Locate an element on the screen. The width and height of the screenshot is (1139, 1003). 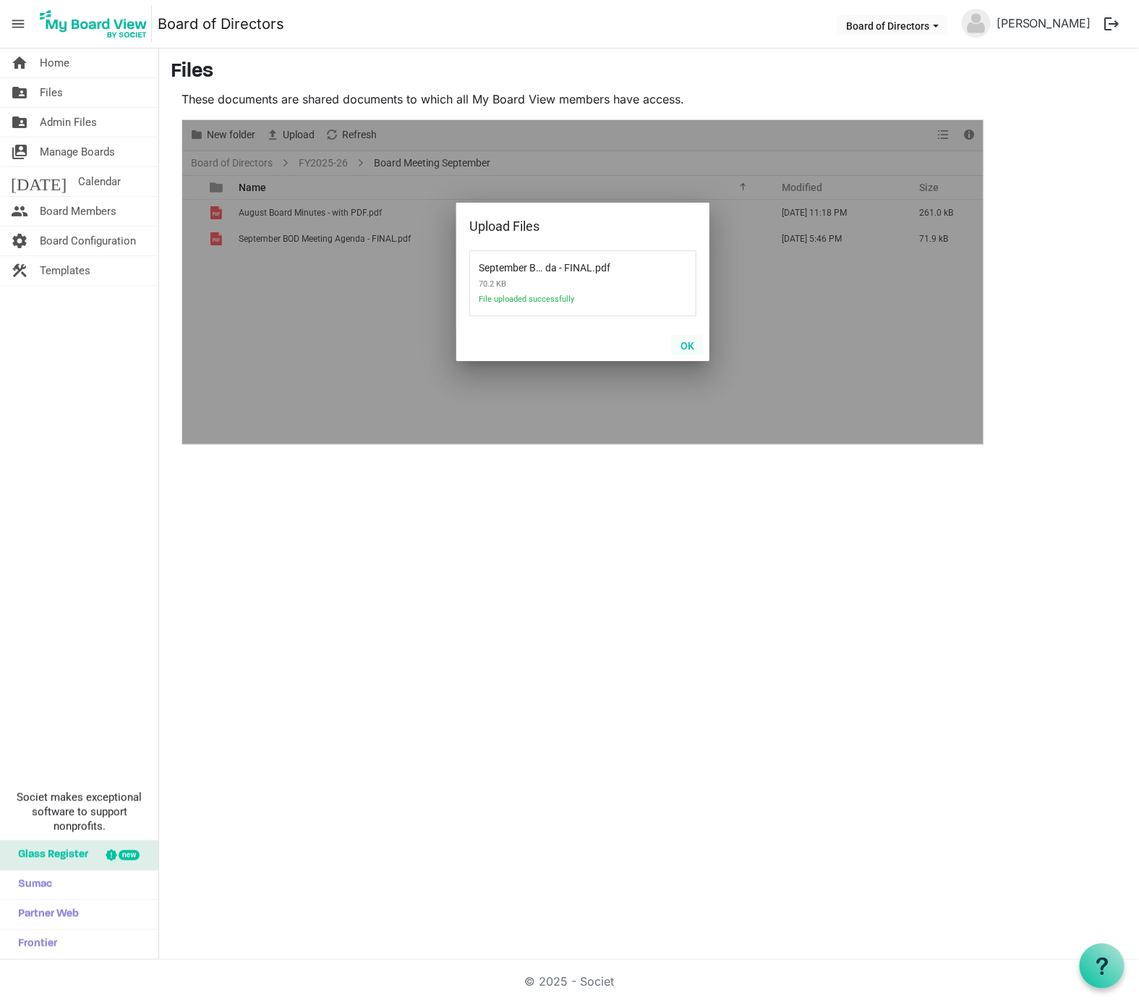
span: Board Members is located at coordinates (78, 211).